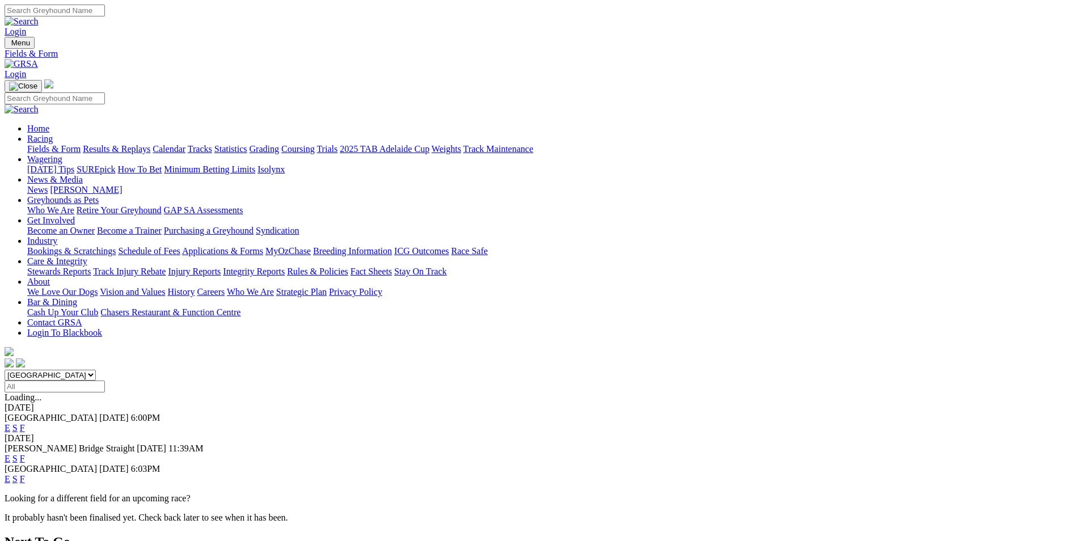 The image size is (1076, 541). I want to click on a: Industry, so click(42, 240).